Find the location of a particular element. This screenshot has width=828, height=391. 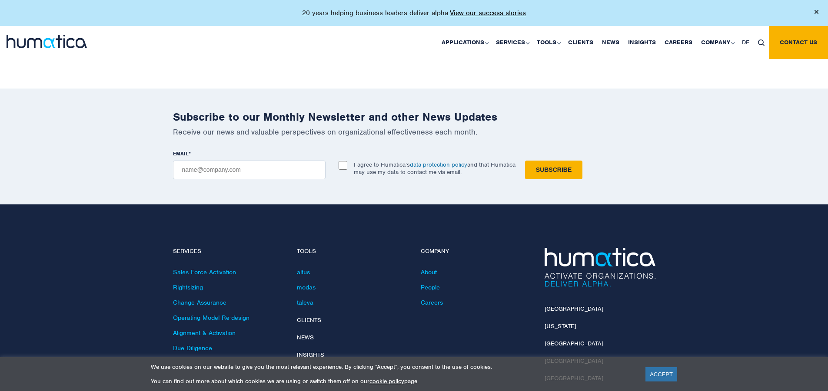

input: name@company.com is located at coordinates (249, 170).